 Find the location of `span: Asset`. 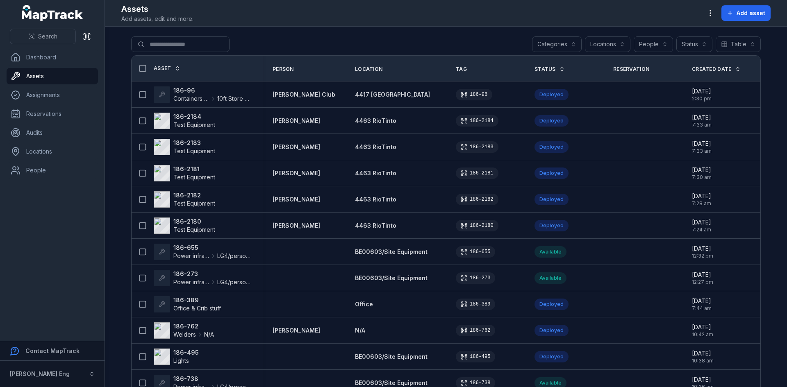

span: Asset is located at coordinates (162, 68).